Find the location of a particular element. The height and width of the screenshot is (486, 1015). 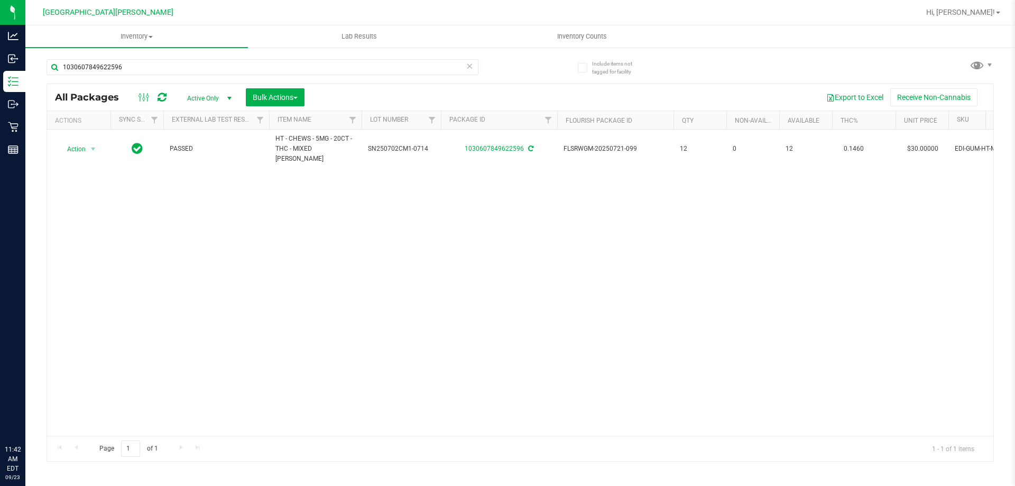

a: Inventory Counts is located at coordinates (582, 36).